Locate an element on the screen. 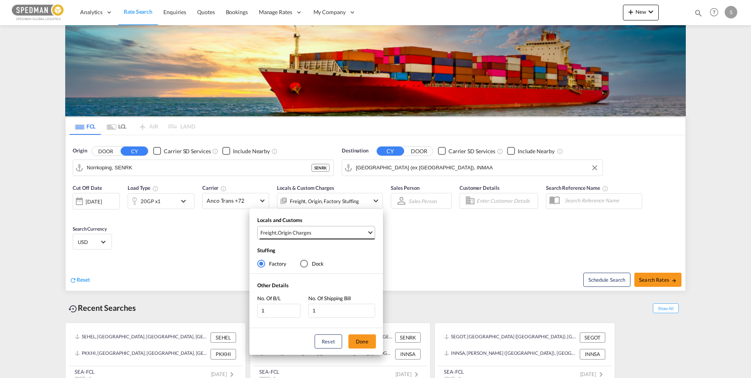 This screenshot has width=751, height=378. span: Other Details is located at coordinates (273, 285).